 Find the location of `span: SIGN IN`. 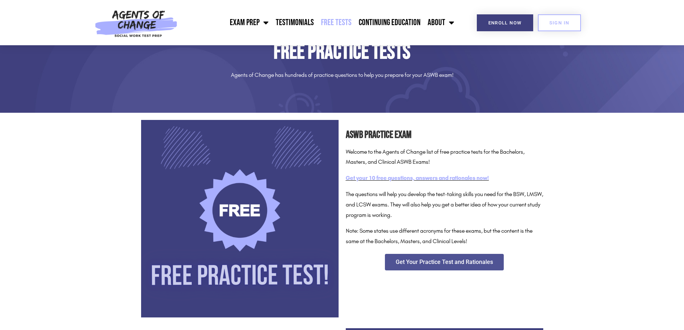

span: SIGN IN is located at coordinates (560, 23).